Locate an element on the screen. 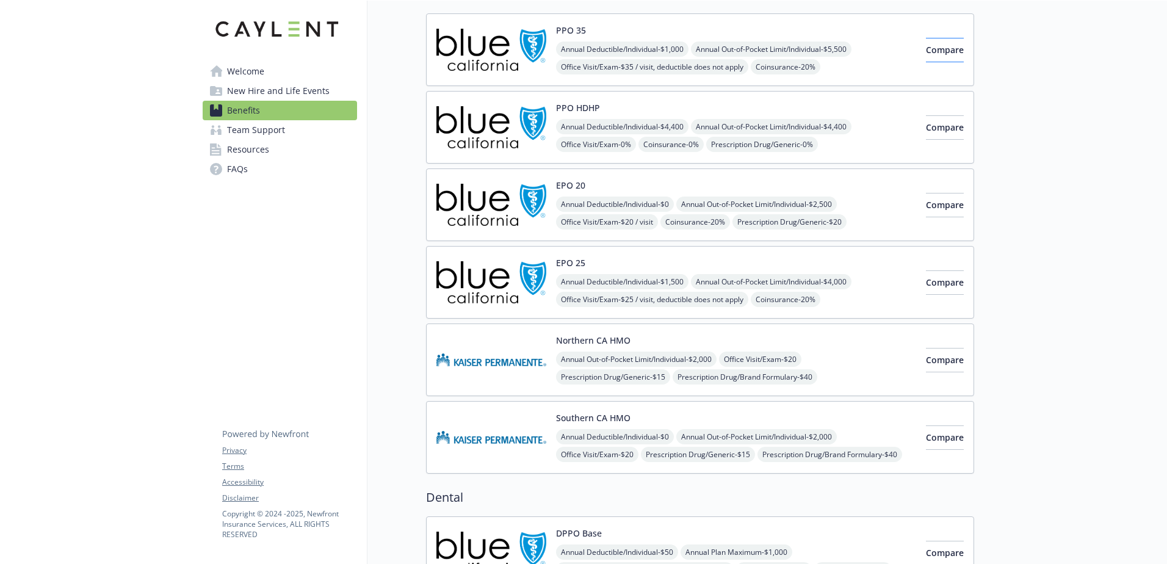  span: FAQs is located at coordinates (237, 169).